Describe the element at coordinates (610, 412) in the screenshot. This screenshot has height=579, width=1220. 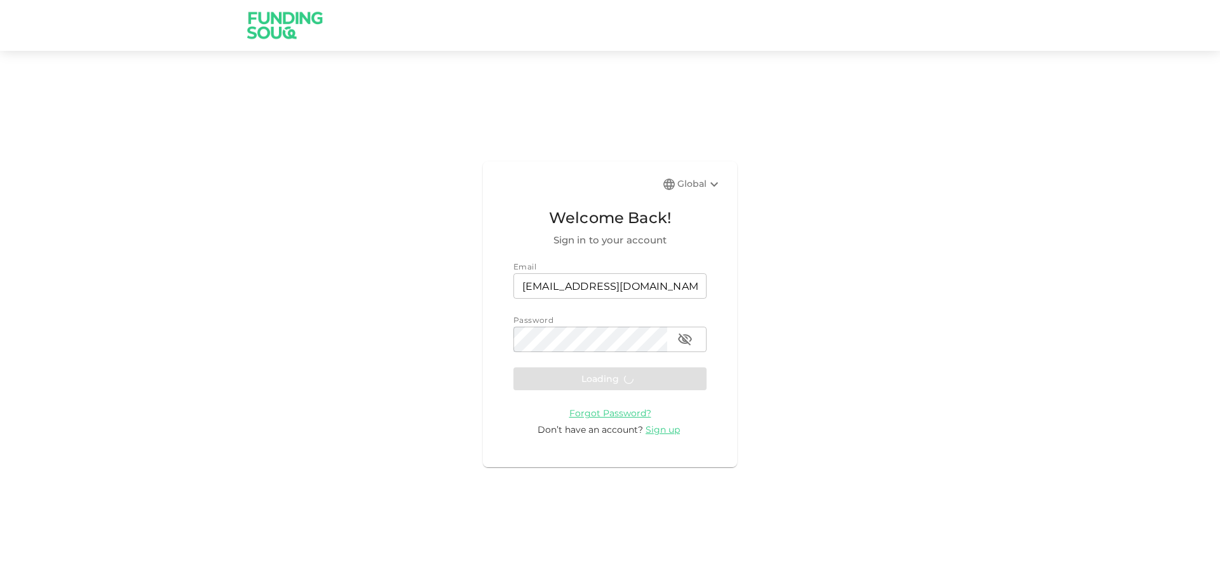
I see `a: Forgot Password?` at that location.